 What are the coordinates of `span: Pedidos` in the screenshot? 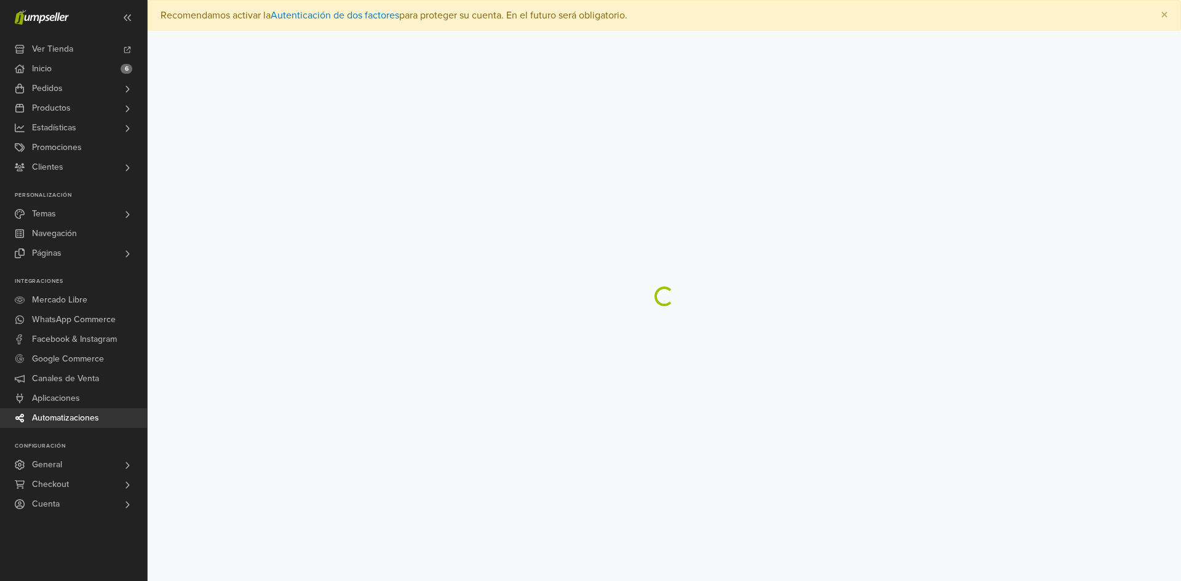 It's located at (47, 89).